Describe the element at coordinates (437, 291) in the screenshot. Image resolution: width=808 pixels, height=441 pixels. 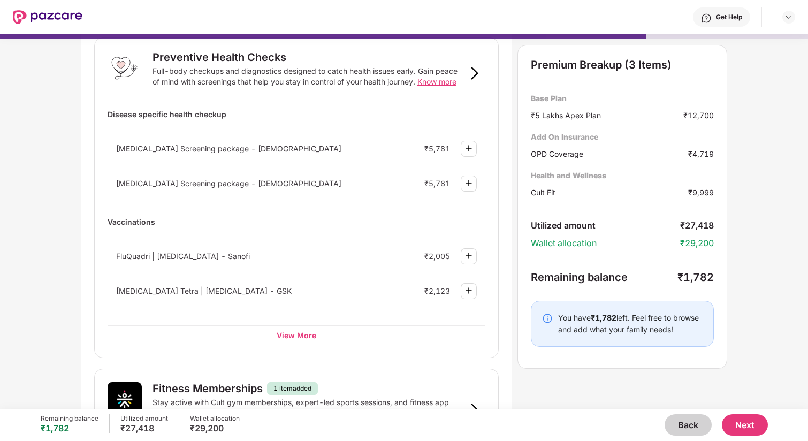
I see `div: ₹2,123` at that location.